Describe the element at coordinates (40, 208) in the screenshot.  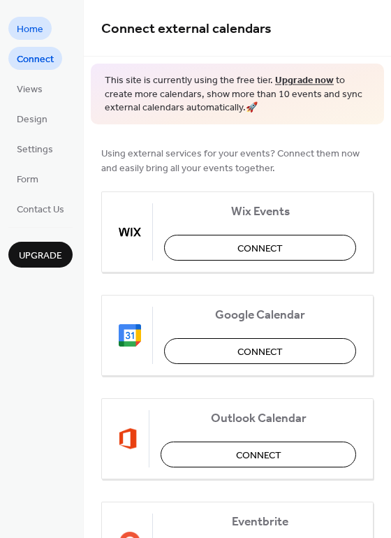
I see `a: Contact Us` at that location.